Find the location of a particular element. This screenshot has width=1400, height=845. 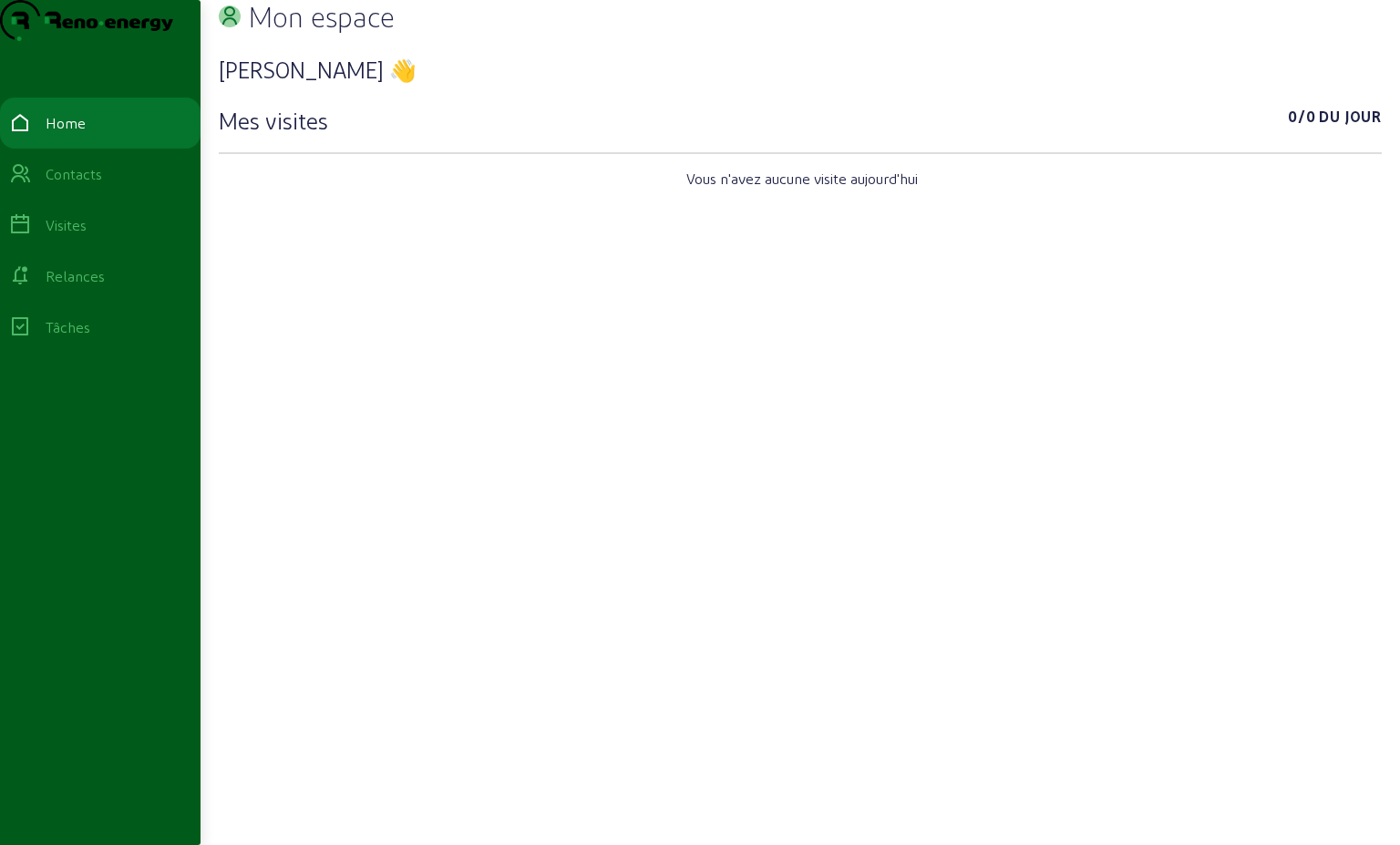

span: 0/0 is located at coordinates (1301, 120).